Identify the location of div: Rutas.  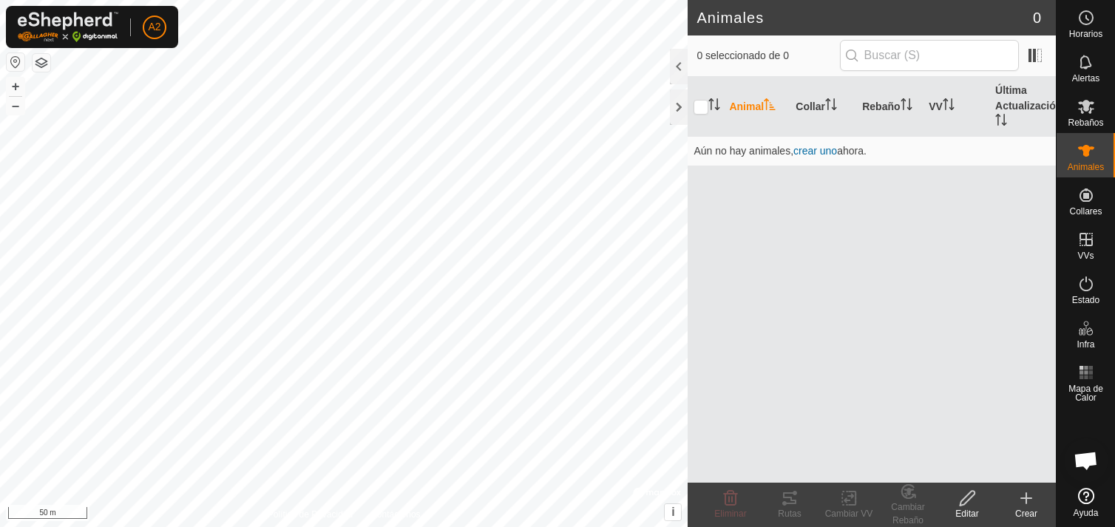
(790, 514).